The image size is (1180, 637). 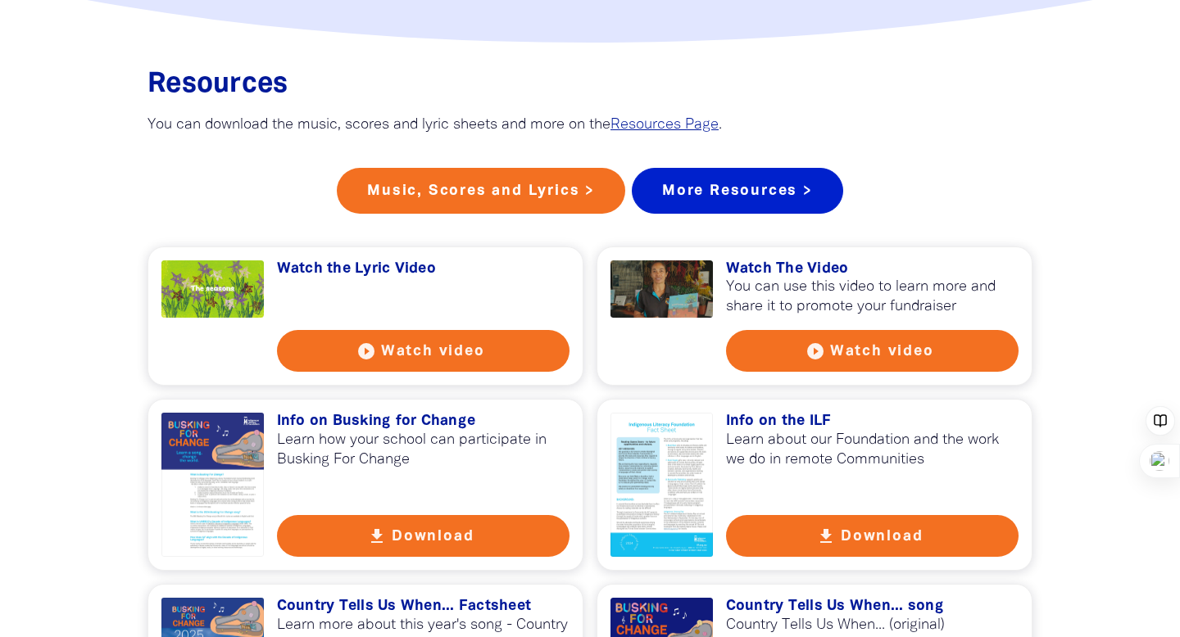 What do you see at coordinates (737, 191) in the screenshot?
I see `a: More Resources >` at bounding box center [737, 191].